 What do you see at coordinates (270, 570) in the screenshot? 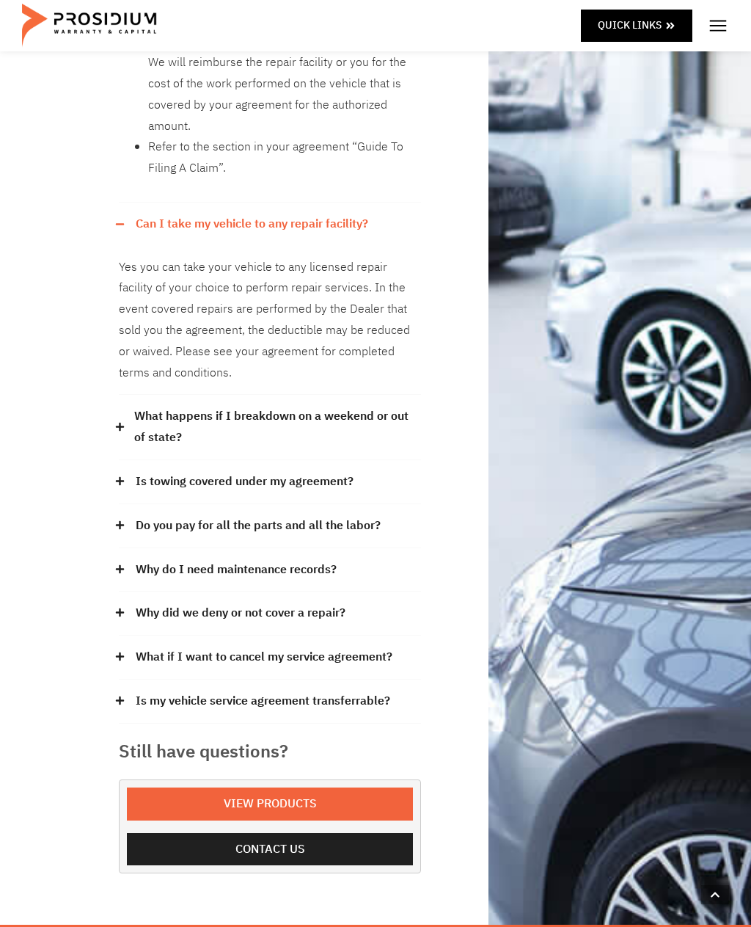
I see `div: Why do I need maintenance records?` at bounding box center [270, 570].